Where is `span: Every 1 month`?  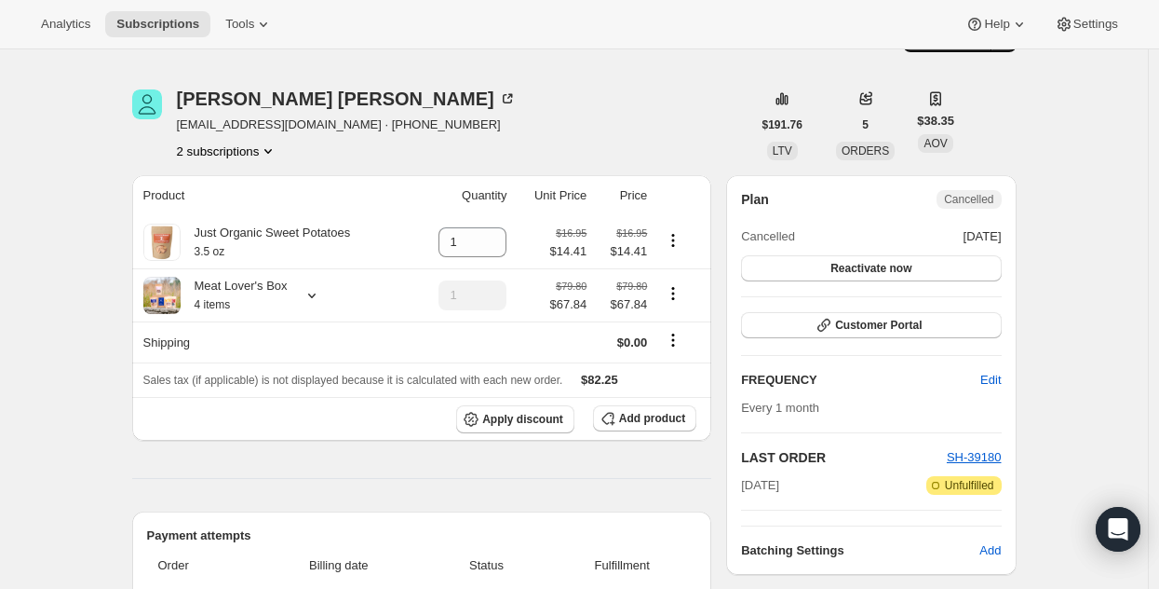 span: Every 1 month is located at coordinates (780, 407).